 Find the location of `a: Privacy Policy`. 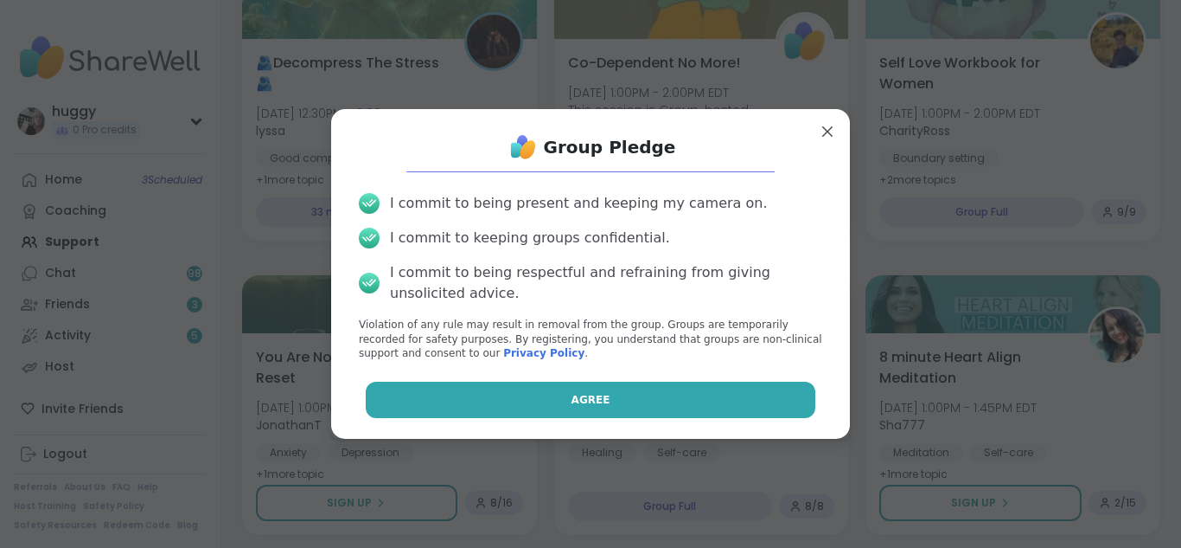

a: Privacy Policy is located at coordinates (544, 353).